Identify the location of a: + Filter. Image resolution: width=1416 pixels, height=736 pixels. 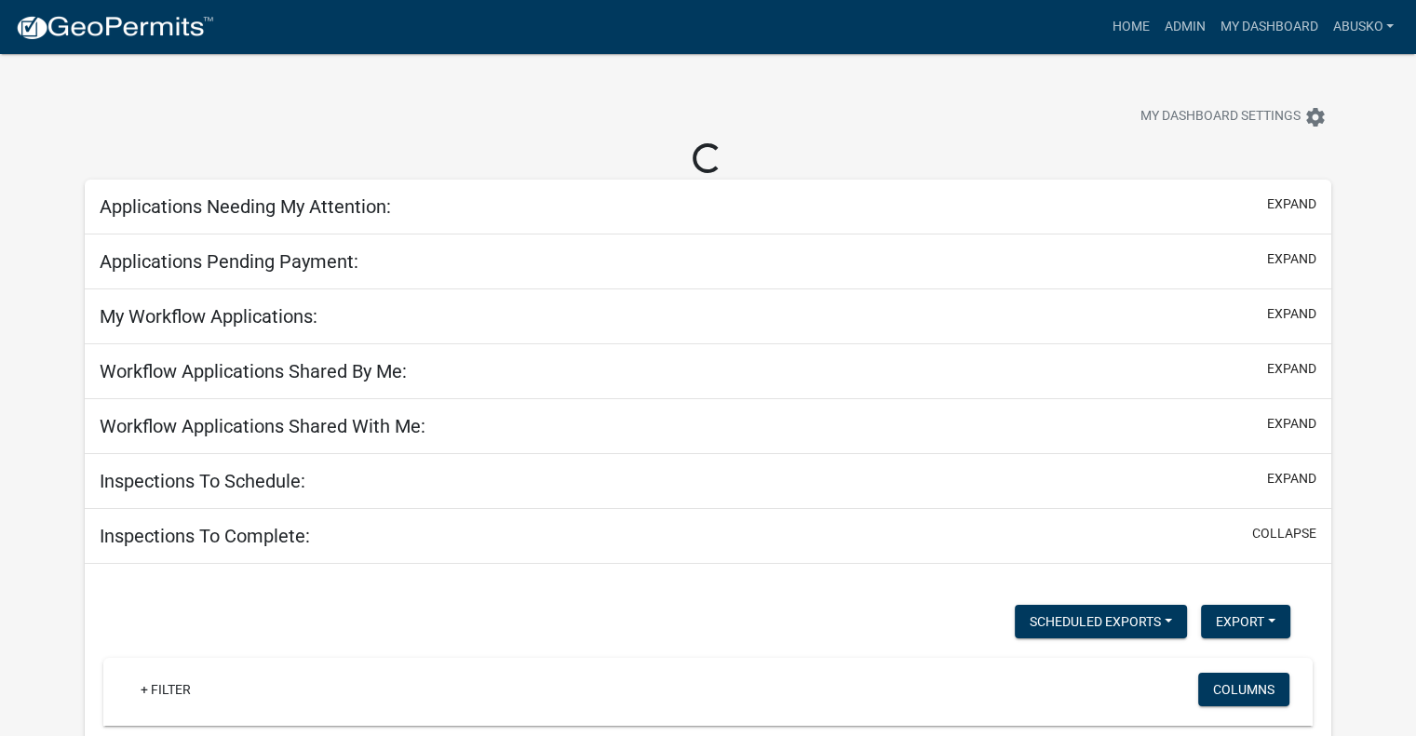
(166, 690).